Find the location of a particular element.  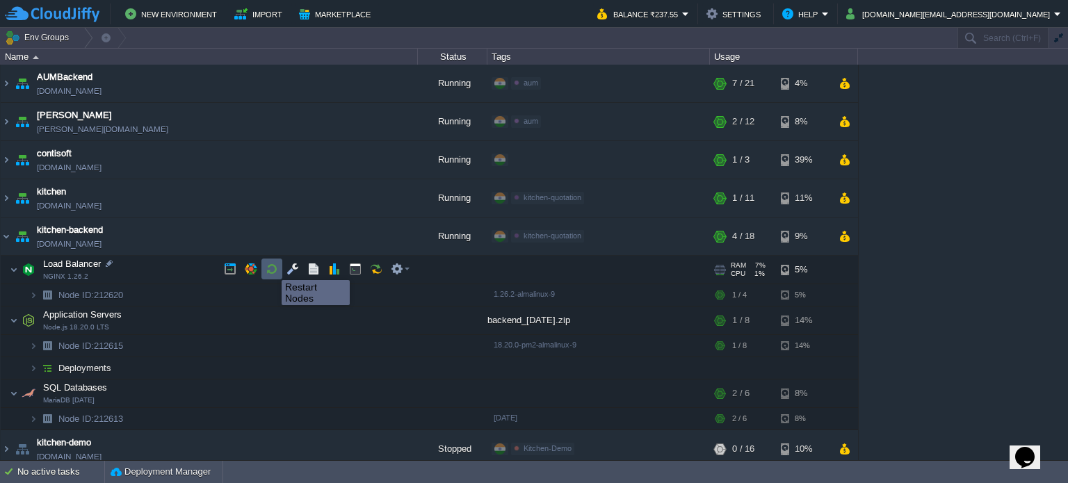

button: Deployment Manager is located at coordinates (161, 472).